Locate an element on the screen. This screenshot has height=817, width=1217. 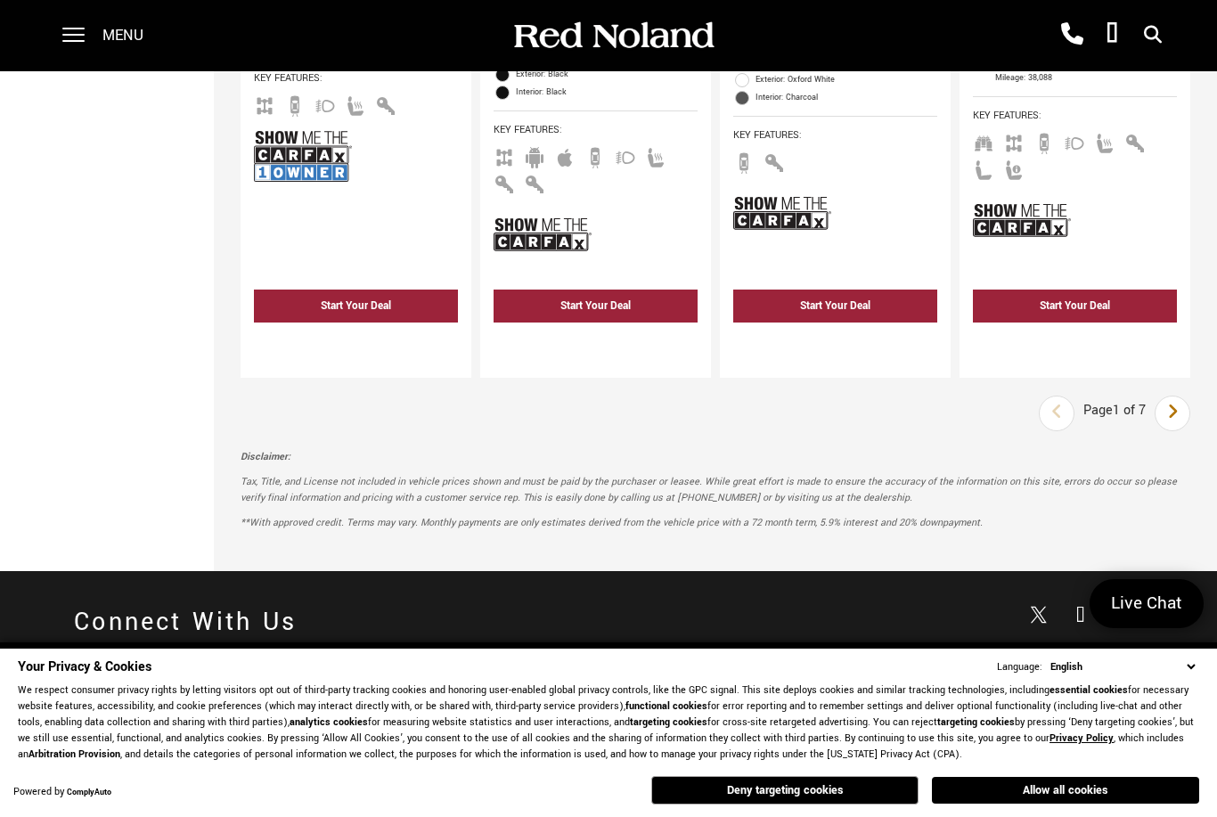
div: undefined - Pre-Owned 2018 Land Rover Discovery HSE Luxury With Navigation & 4WD is located at coordinates (1075, 343).